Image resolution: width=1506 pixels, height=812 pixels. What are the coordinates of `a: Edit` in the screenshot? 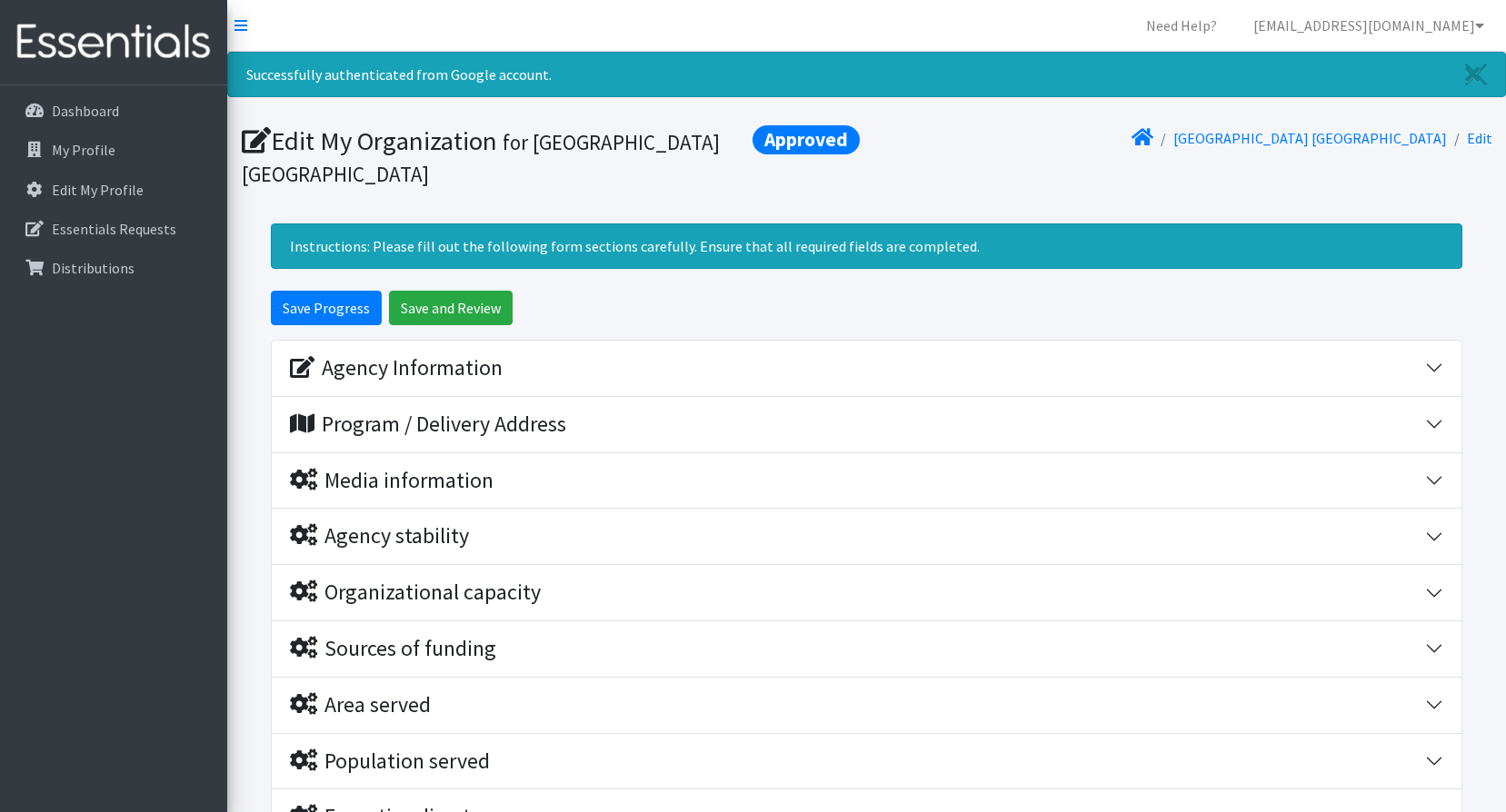 It's located at (1479, 138).